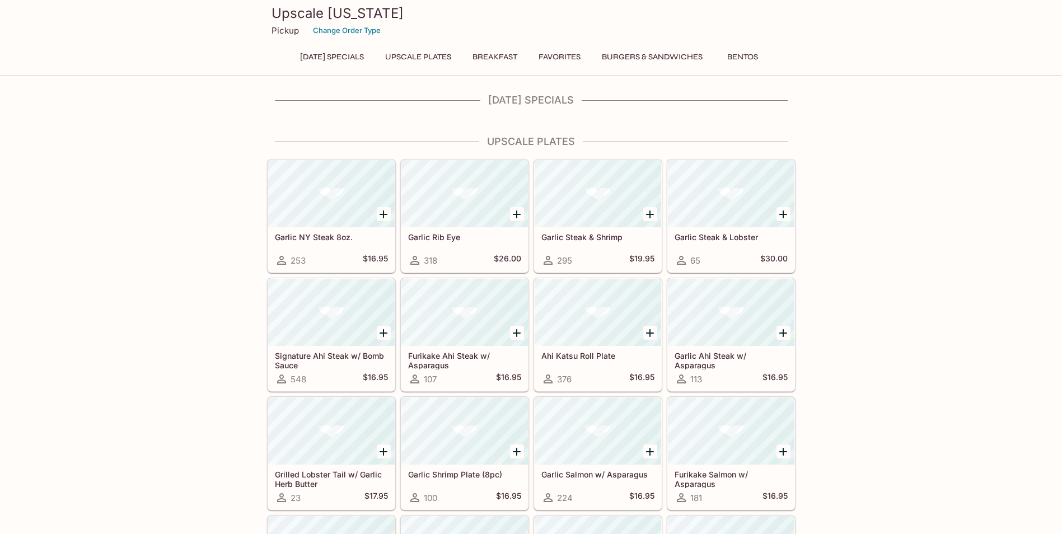 This screenshot has height=534, width=1062. What do you see at coordinates (507, 260) in the screenshot?
I see `h5: $26.00` at bounding box center [507, 260].